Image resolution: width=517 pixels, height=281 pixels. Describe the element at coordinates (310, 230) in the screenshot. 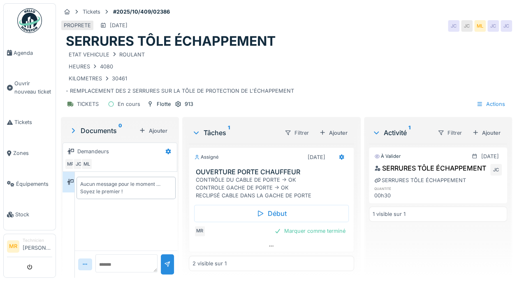

I see `div: Marquer comme terminé` at that location.